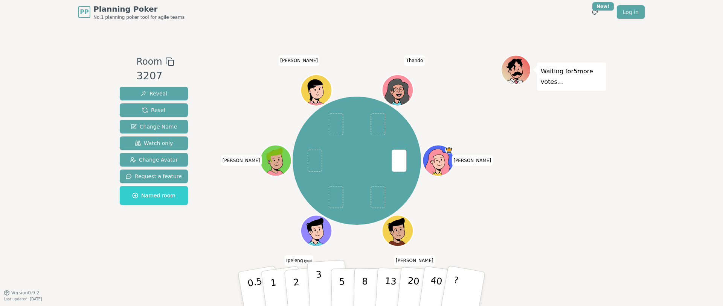 The width and height of the screenshot is (723, 306). What do you see at coordinates (595, 12) in the screenshot?
I see `button: New!` at bounding box center [595, 12].